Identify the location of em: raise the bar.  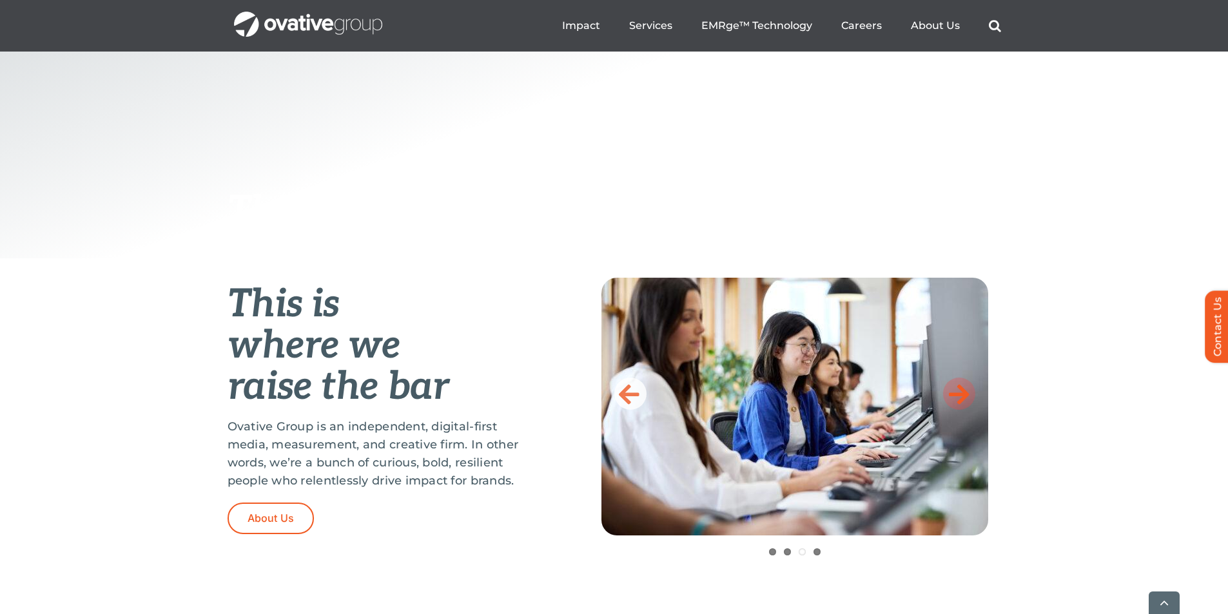
(338, 387).